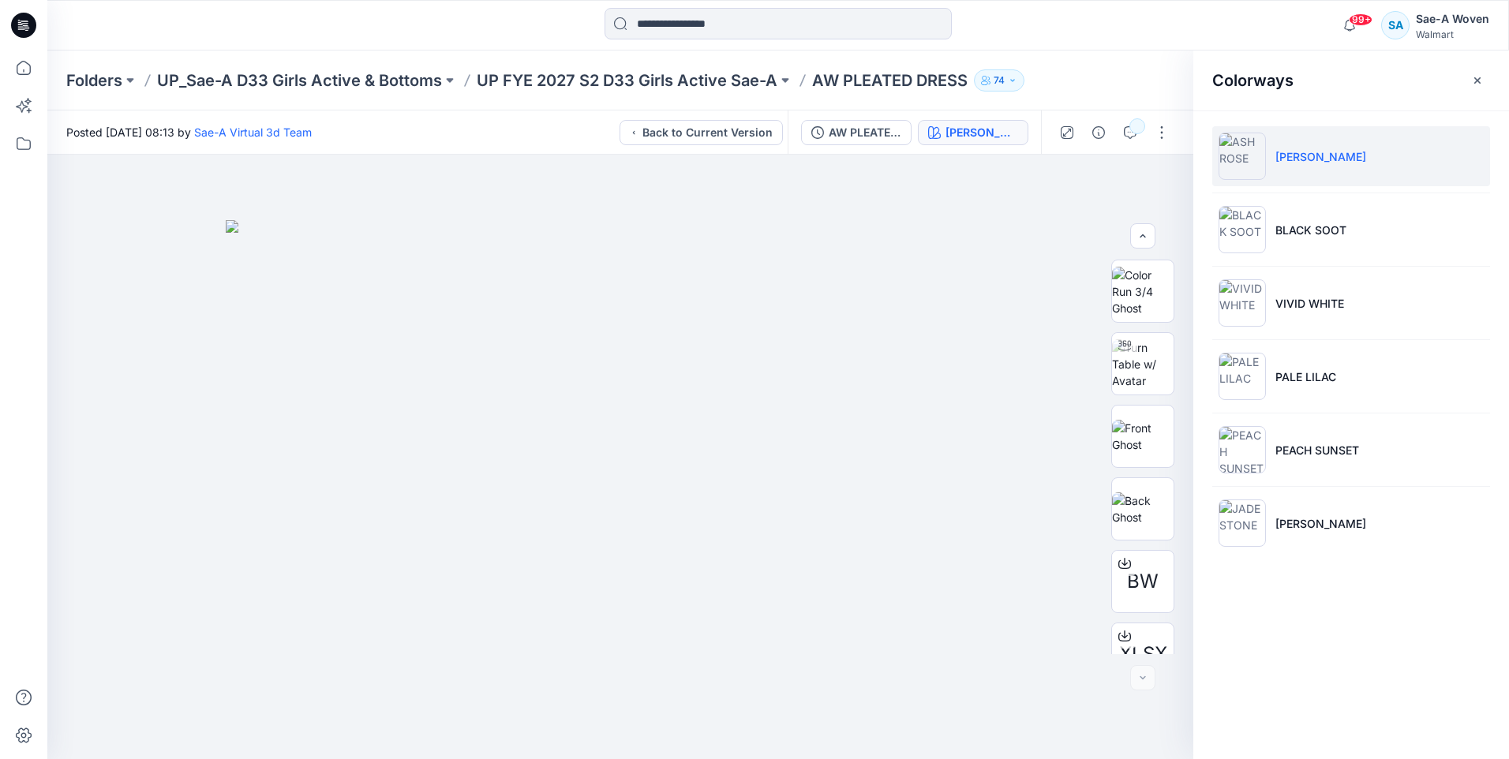 This screenshot has width=1509, height=759. What do you see at coordinates (299, 81) in the screenshot?
I see `a: UP_Sae-A D33 Girls Active & Bottoms` at bounding box center [299, 81].